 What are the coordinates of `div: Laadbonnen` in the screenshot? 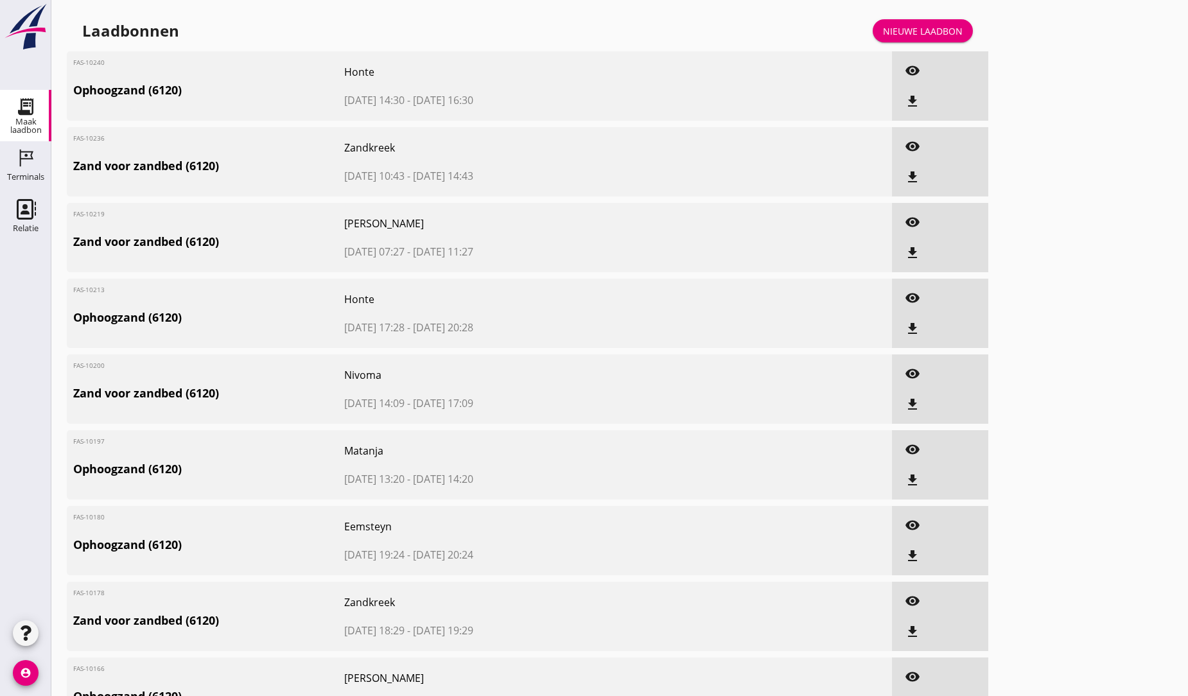 It's located at (130, 31).